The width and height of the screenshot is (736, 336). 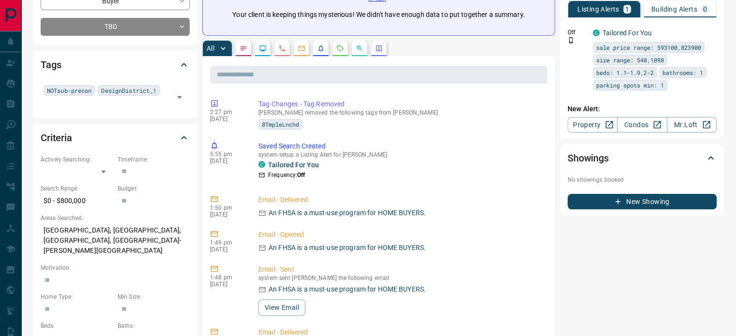 I want to click on h2: Showings, so click(x=588, y=158).